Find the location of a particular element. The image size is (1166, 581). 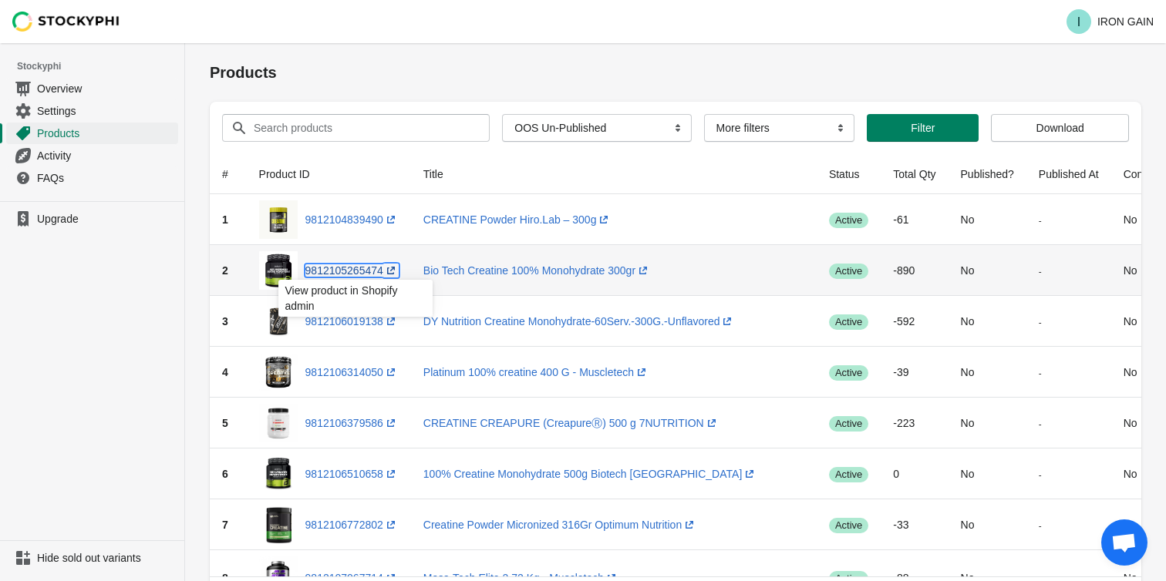

span: Activity is located at coordinates (106, 156).